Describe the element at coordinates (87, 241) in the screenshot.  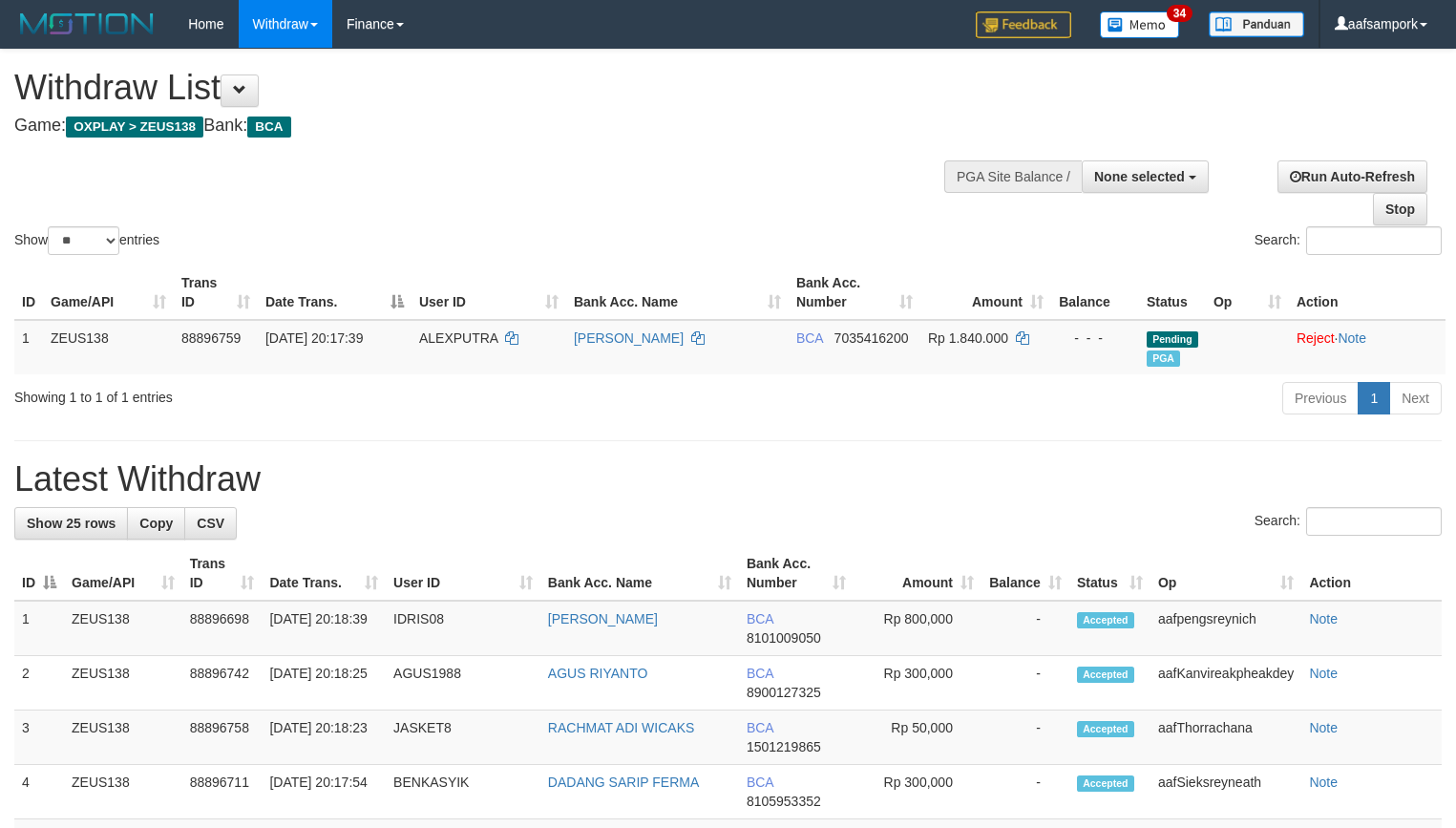
I see `label: Show entries` at that location.